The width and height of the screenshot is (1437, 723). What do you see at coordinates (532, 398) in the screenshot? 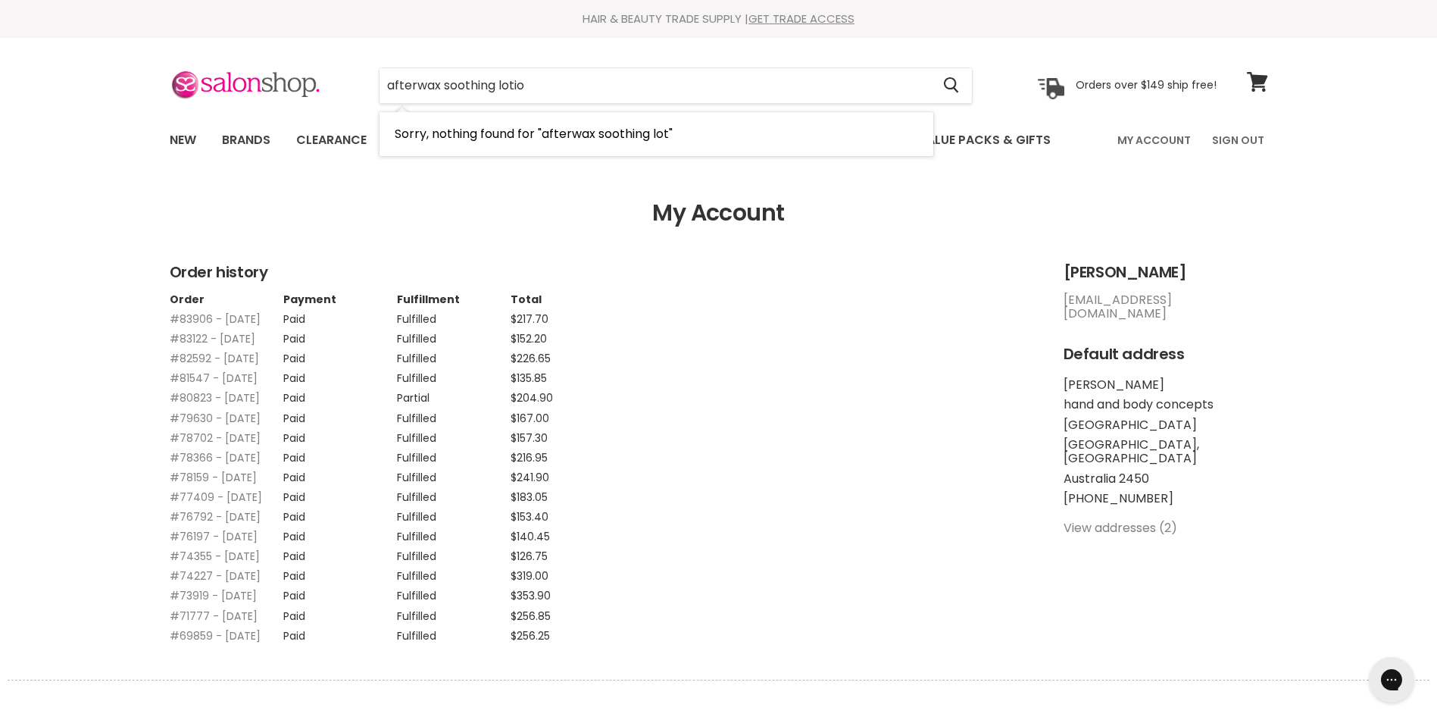
I see `span: $204.90` at bounding box center [532, 398].